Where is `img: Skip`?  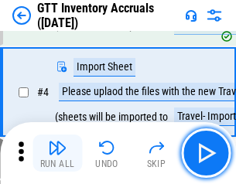 img: Skip is located at coordinates (157, 148).